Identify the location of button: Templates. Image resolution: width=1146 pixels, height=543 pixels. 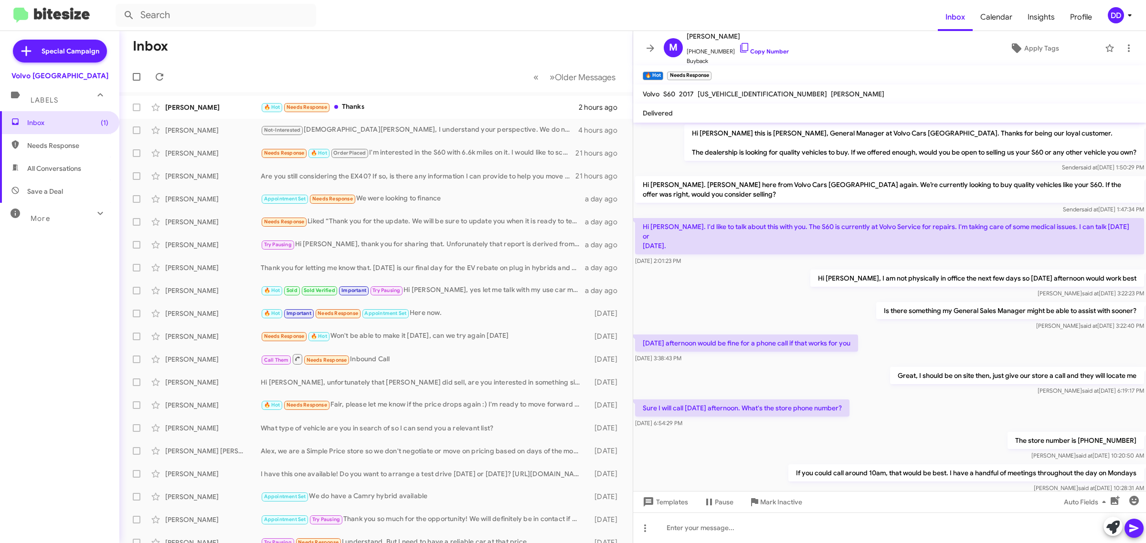
(664, 502).